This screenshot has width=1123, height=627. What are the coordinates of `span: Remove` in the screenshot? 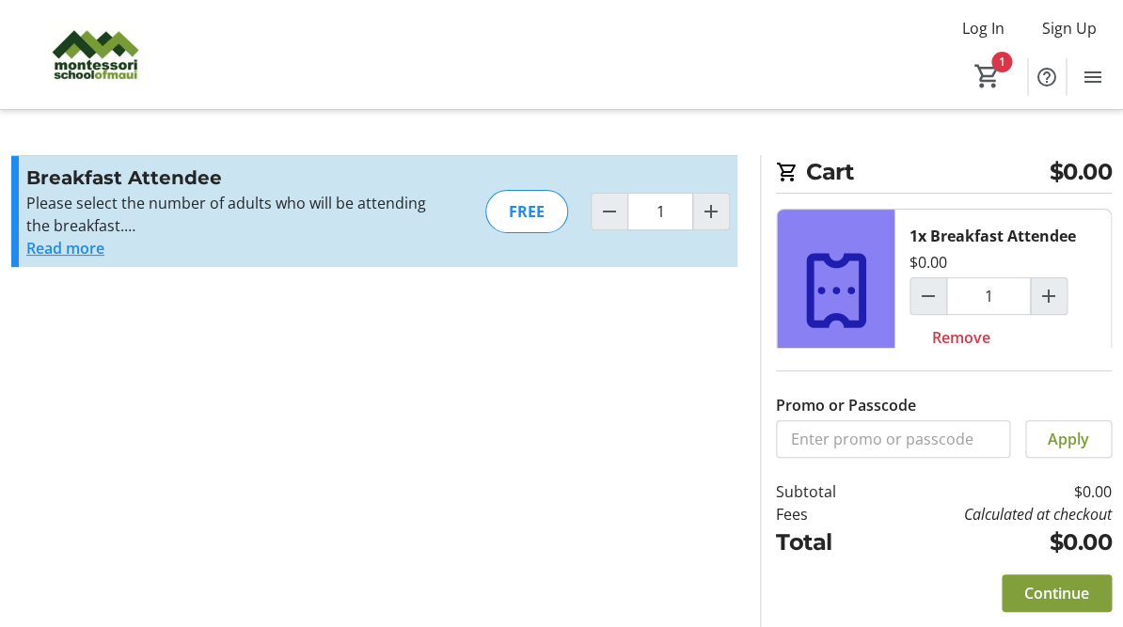 It's located at (961, 338).